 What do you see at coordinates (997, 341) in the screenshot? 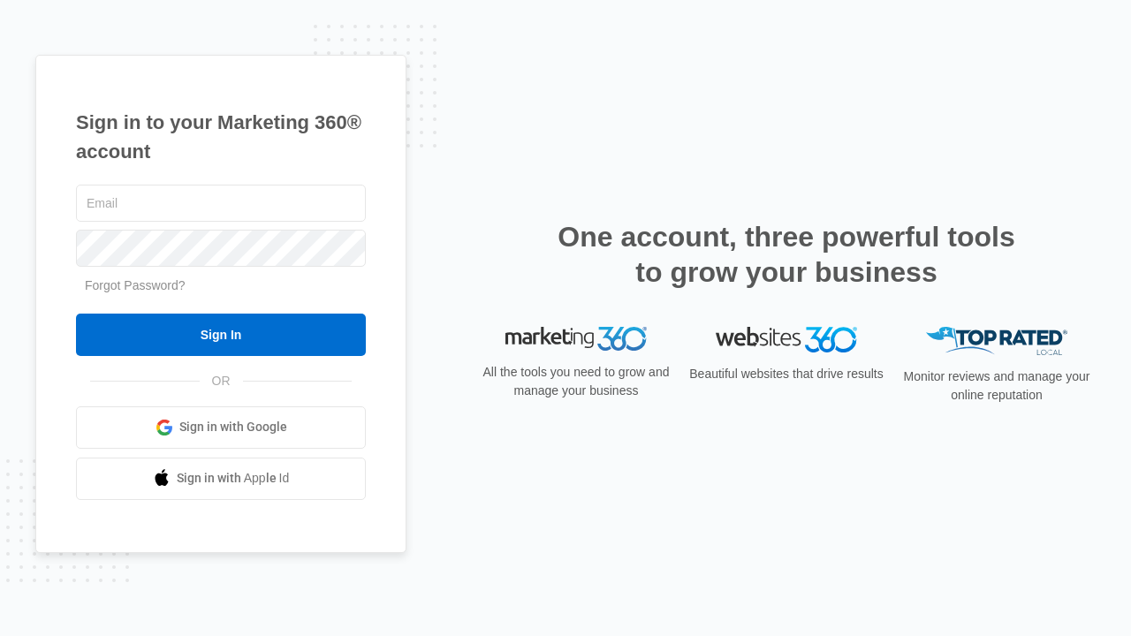
I see `img: Top Rated Local` at bounding box center [997, 341].